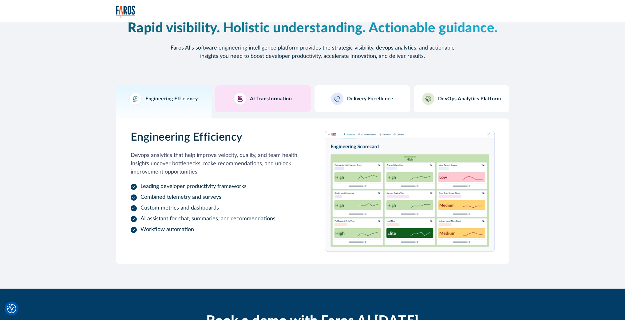 The width and height of the screenshot is (625, 320). Describe the element at coordinates (271, 99) in the screenshot. I see `h3: AI Transformation` at that location.